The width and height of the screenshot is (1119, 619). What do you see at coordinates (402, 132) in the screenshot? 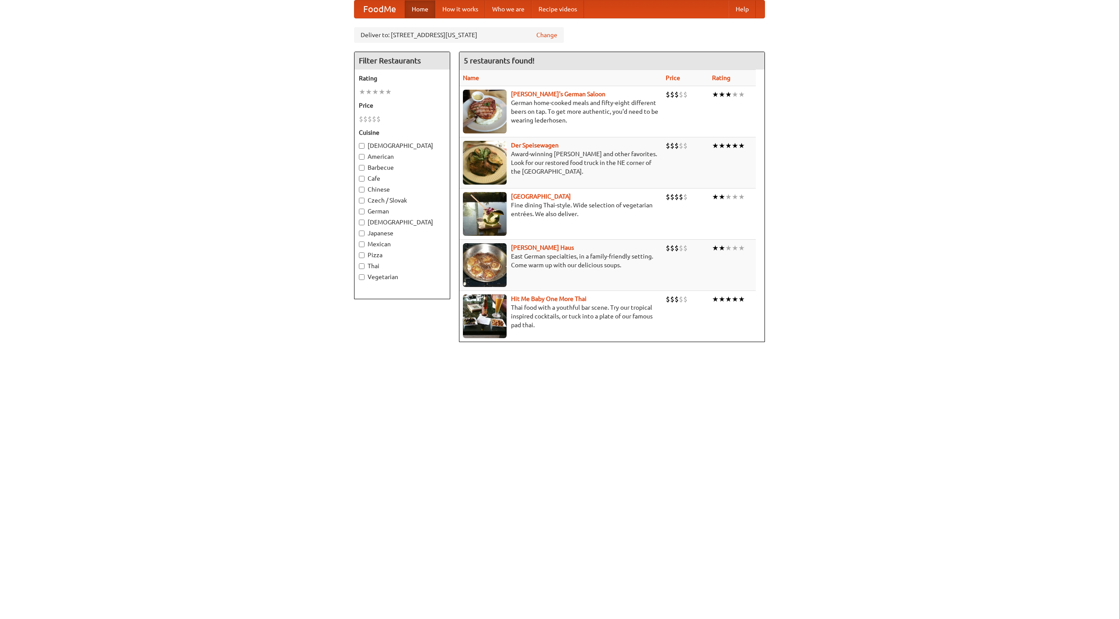
I see `h5: Cuisine` at bounding box center [402, 132].